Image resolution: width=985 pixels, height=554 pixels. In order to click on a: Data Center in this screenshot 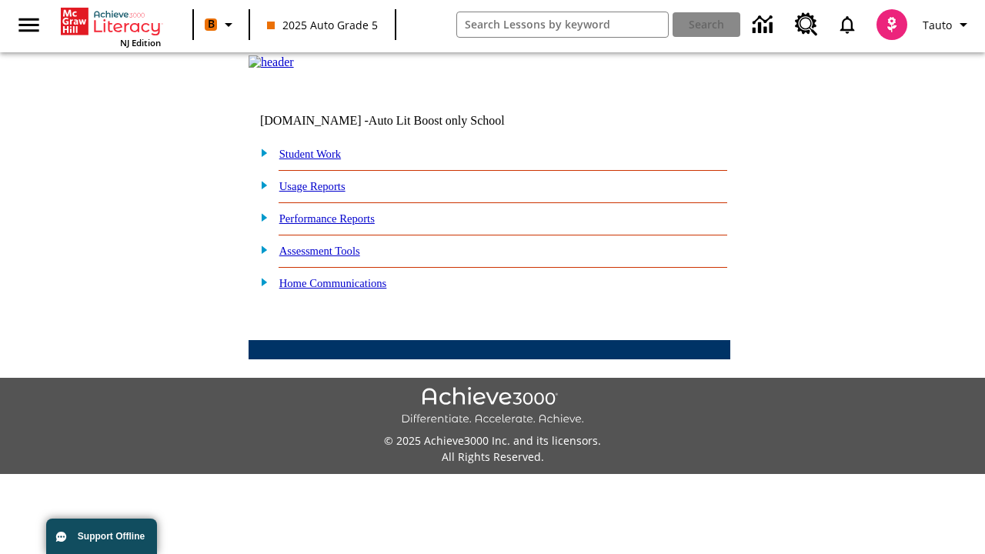, I will do `click(764, 25)`.